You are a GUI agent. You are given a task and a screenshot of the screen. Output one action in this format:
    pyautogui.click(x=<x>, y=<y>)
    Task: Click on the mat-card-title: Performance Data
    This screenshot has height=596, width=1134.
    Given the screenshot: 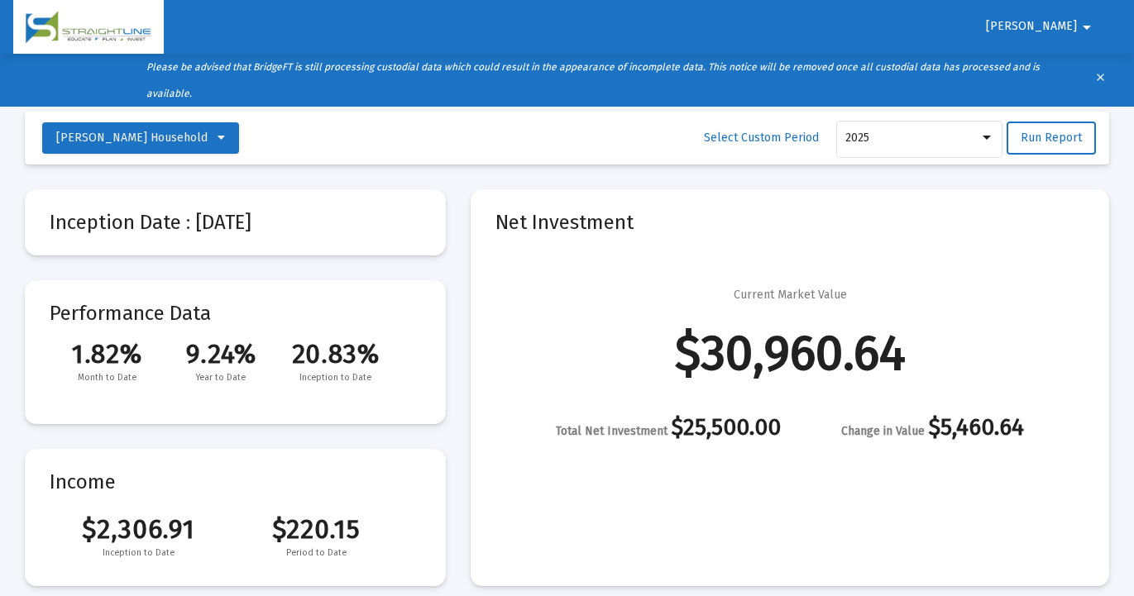 What is the action you would take?
    pyautogui.click(x=235, y=346)
    